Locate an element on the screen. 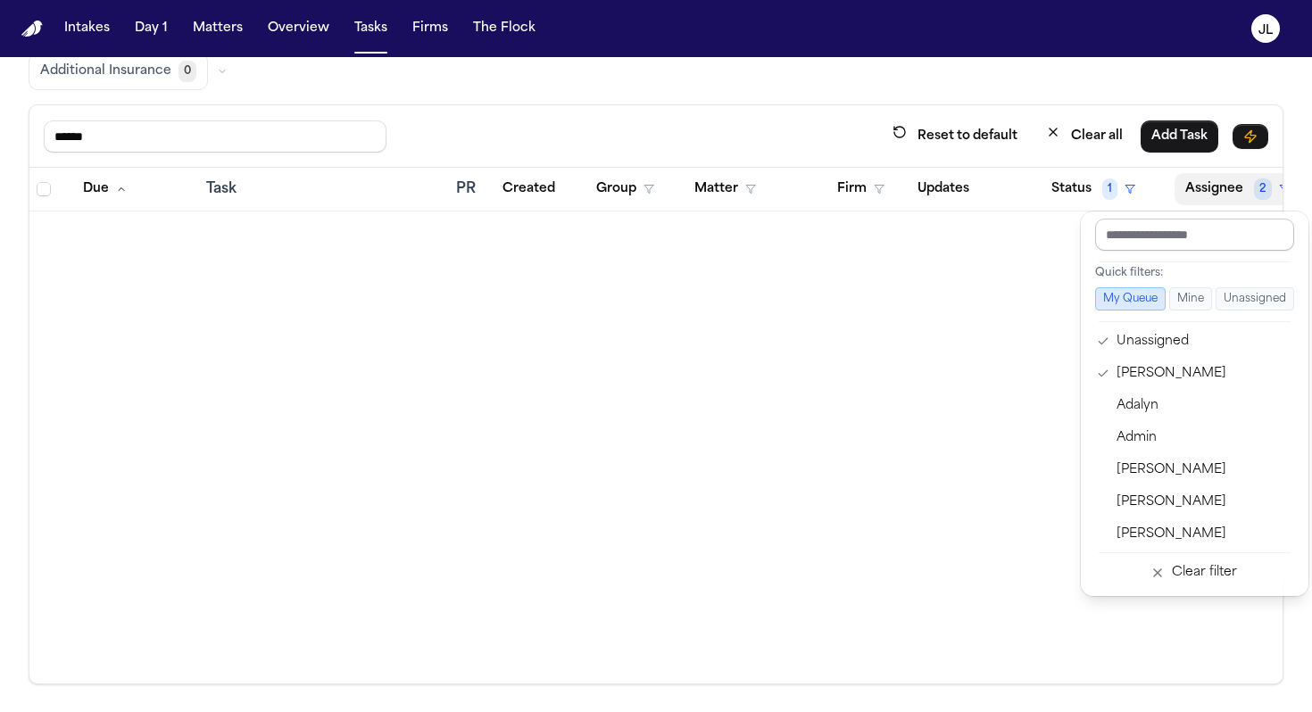 The height and width of the screenshot is (712, 1312). button: Mine is located at coordinates (1191, 299).